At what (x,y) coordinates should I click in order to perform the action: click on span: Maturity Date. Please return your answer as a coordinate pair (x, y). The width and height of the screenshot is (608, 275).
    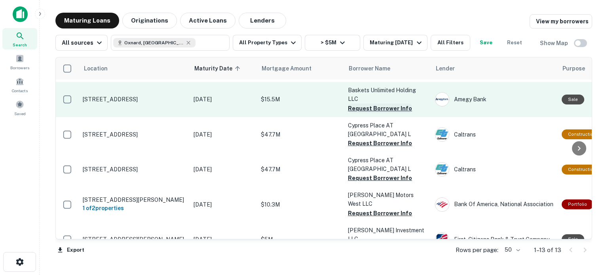
    Looking at the image, I should click on (219, 69).